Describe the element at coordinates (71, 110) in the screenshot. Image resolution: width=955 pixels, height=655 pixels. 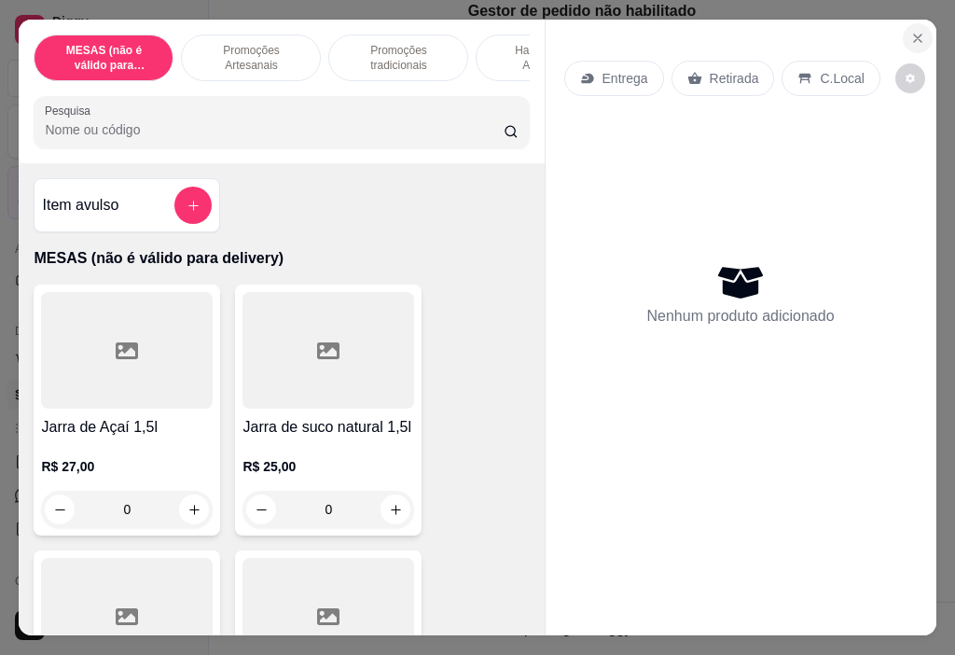
I see `label: Pesquisa` at that location.